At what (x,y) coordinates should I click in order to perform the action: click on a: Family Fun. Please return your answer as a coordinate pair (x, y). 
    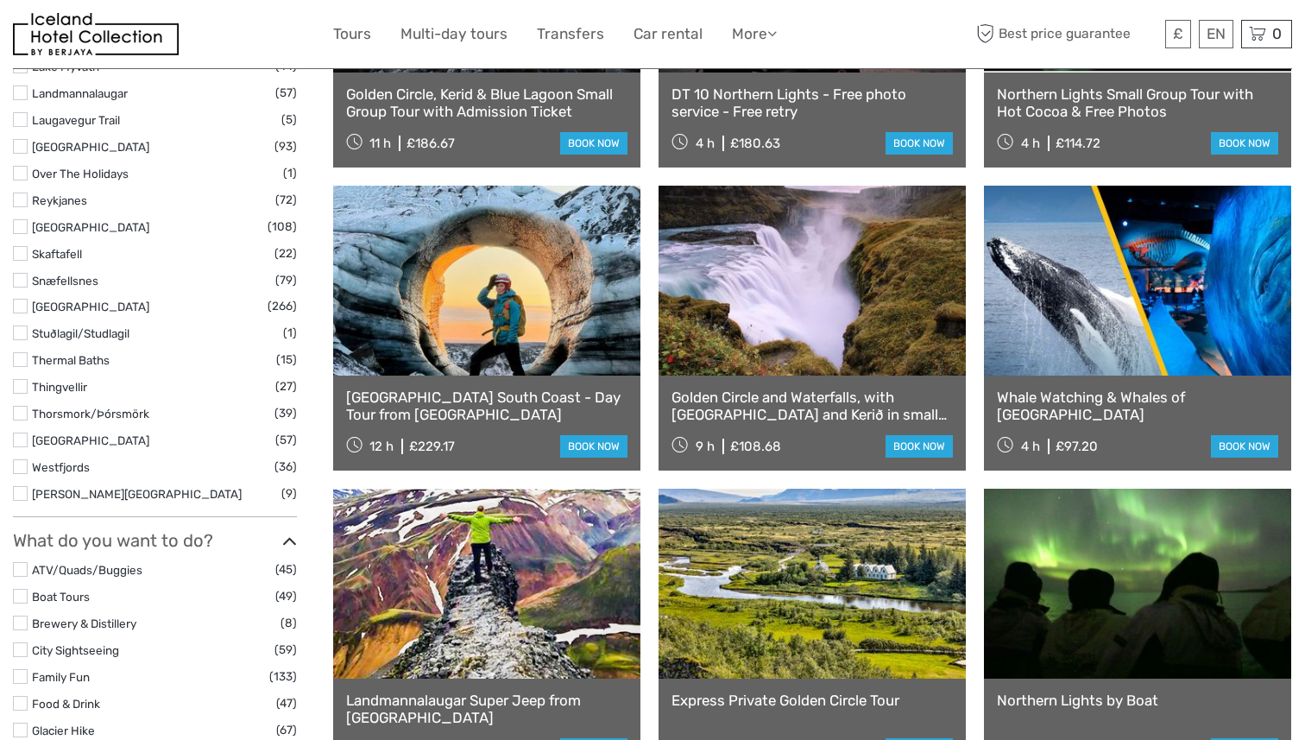
    Looking at the image, I should click on (60, 677).